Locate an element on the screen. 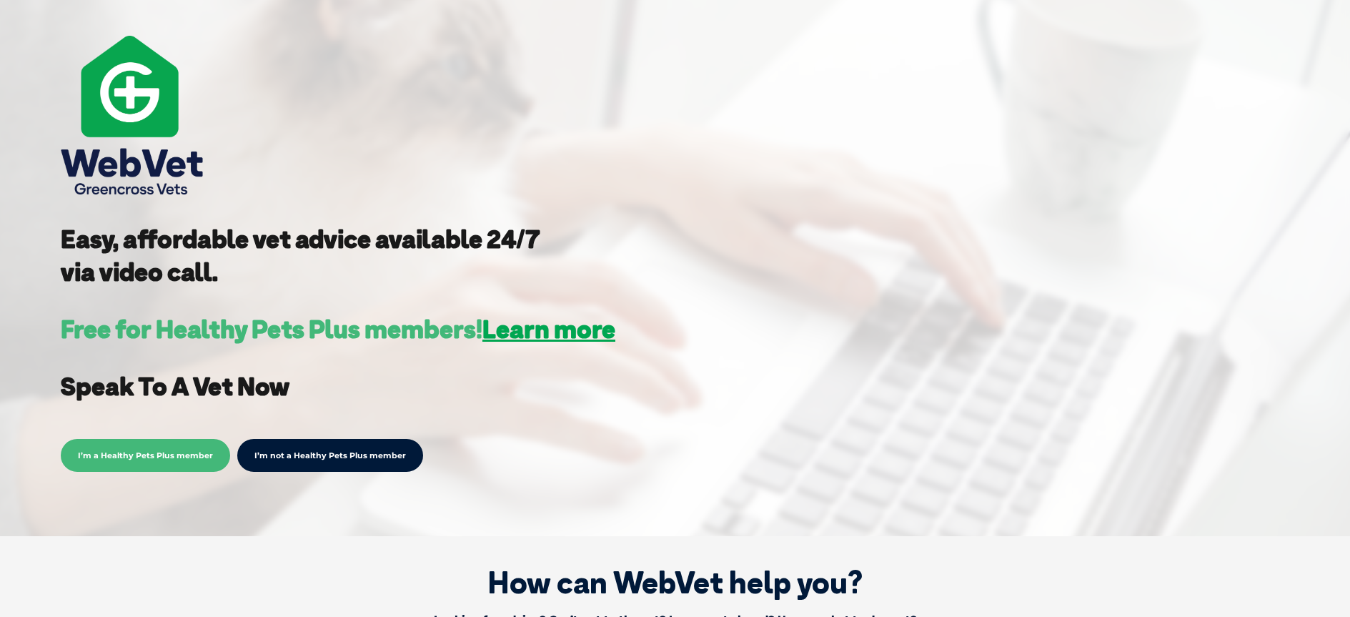 The height and width of the screenshot is (617, 1350). strong: Easy, affordable vet advice available 24/7 via video call. is located at coordinates (300, 255).